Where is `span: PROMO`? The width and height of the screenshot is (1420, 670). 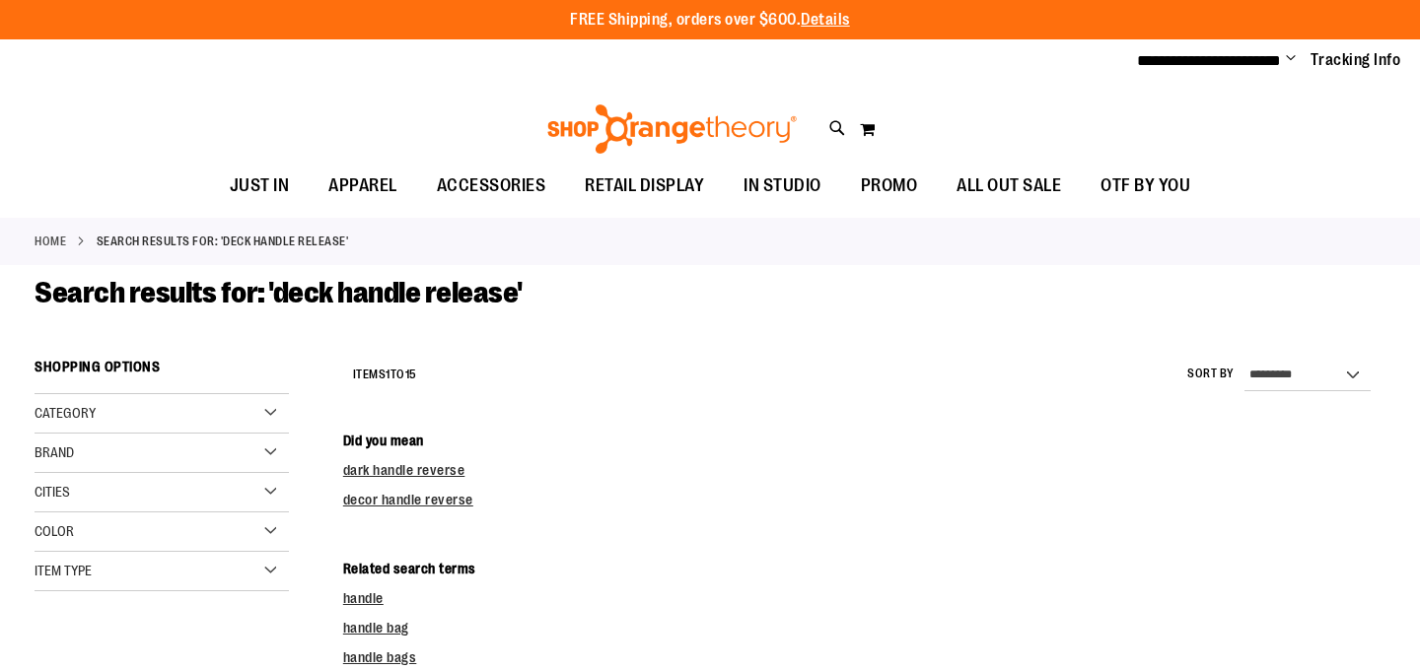
span: PROMO is located at coordinates (889, 185).